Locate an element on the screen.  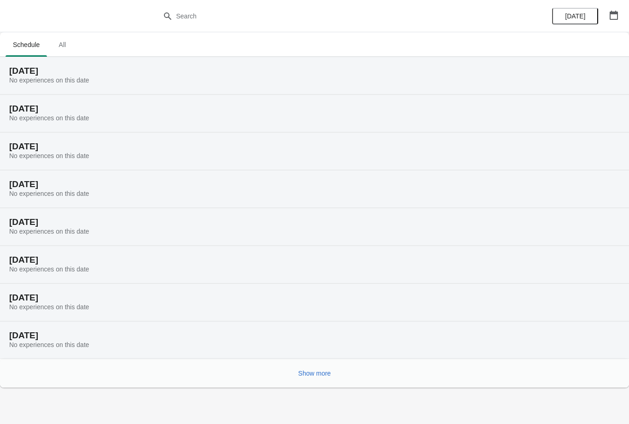
span: All is located at coordinates (62, 45).